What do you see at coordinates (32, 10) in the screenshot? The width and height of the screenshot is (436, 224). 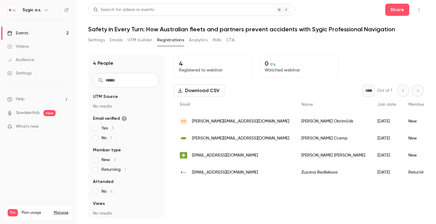 I see `h6: Sygic a.s.` at bounding box center [32, 10].